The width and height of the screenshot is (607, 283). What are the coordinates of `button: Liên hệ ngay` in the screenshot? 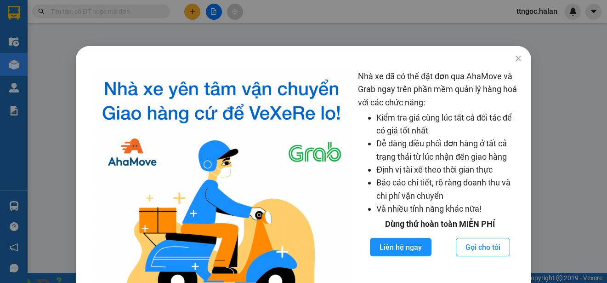 It's located at (401, 247).